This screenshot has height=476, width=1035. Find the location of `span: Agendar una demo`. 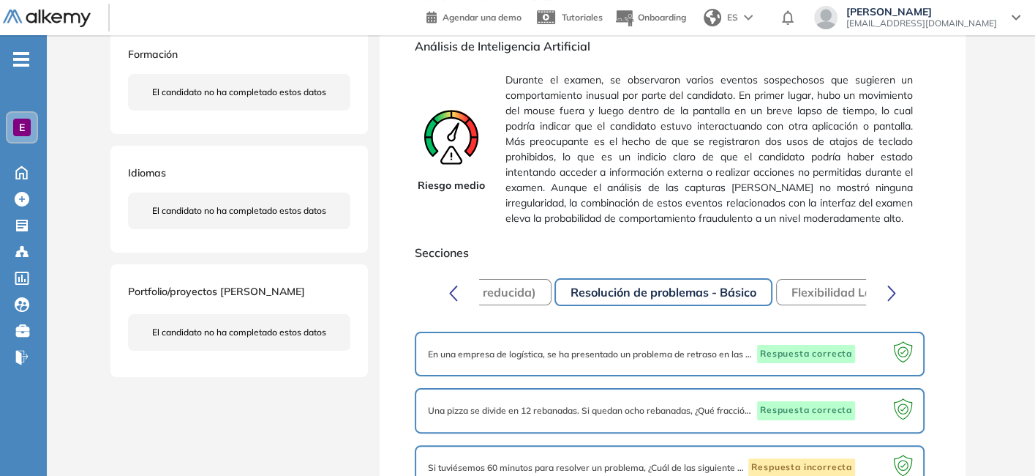

span: Agendar una demo is located at coordinates (482, 17).